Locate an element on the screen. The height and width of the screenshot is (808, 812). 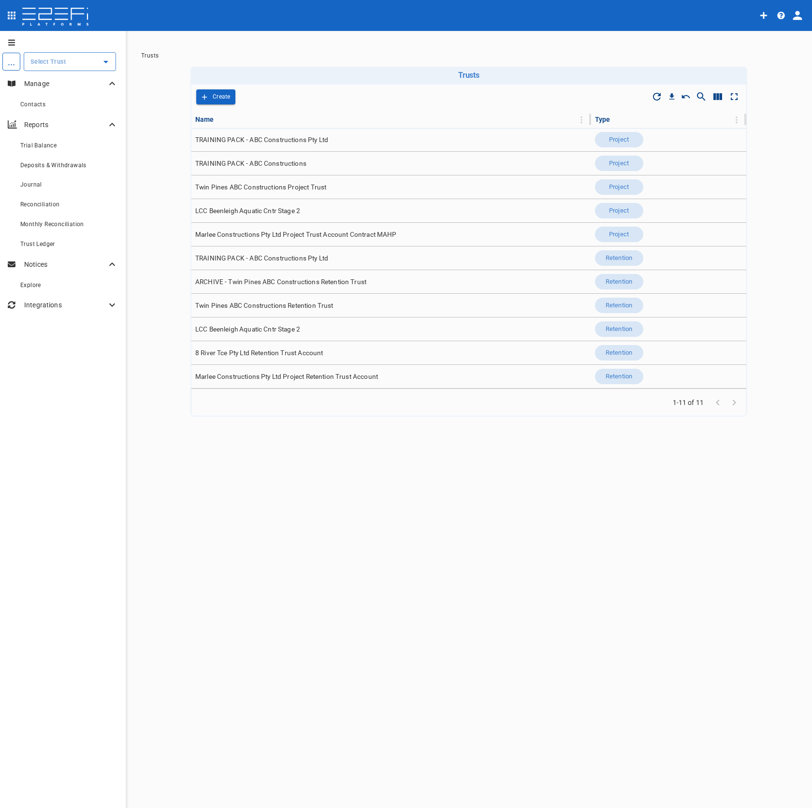
nav: breadcrumb is located at coordinates (469, 56).